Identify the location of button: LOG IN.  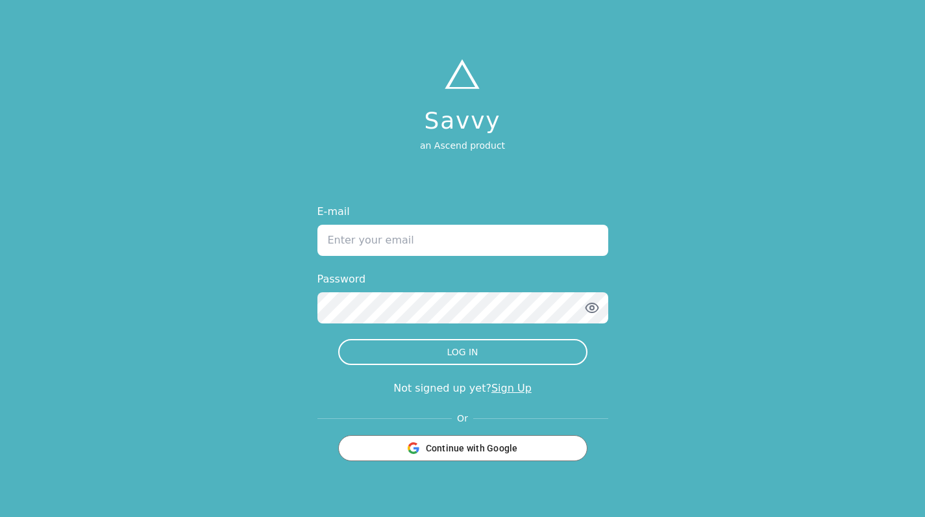
(463, 352).